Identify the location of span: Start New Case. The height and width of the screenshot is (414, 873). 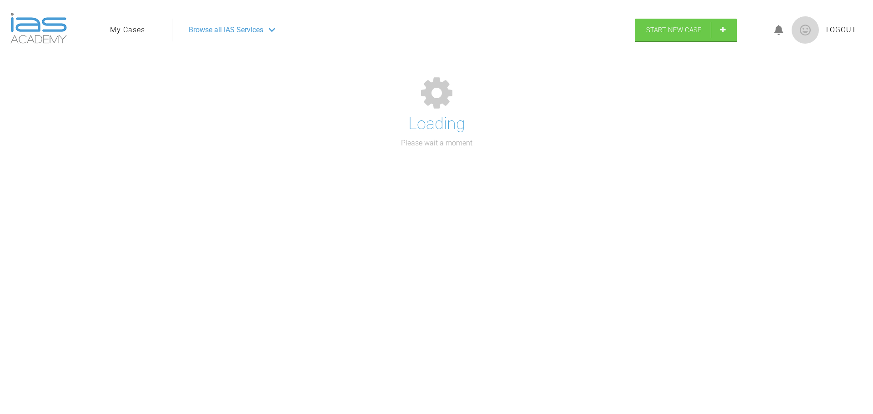
(674, 30).